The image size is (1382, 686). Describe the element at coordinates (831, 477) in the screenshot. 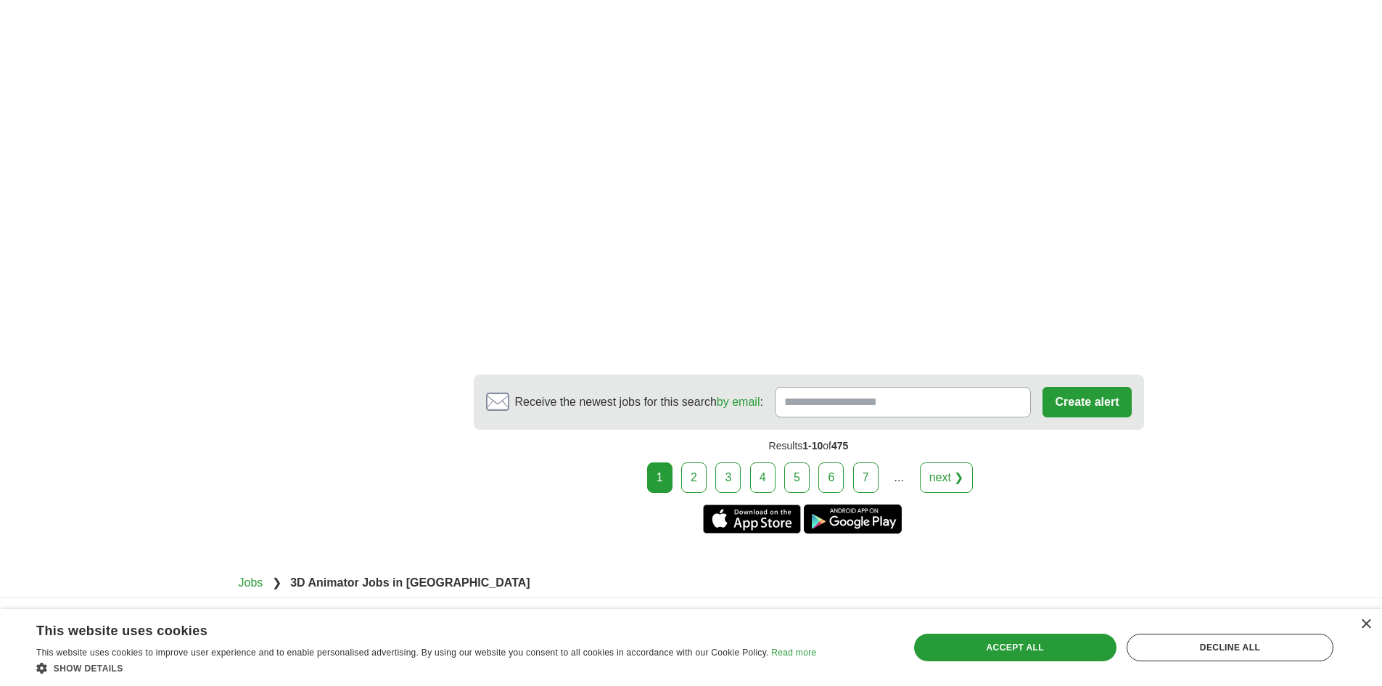

I see `a: 6` at that location.